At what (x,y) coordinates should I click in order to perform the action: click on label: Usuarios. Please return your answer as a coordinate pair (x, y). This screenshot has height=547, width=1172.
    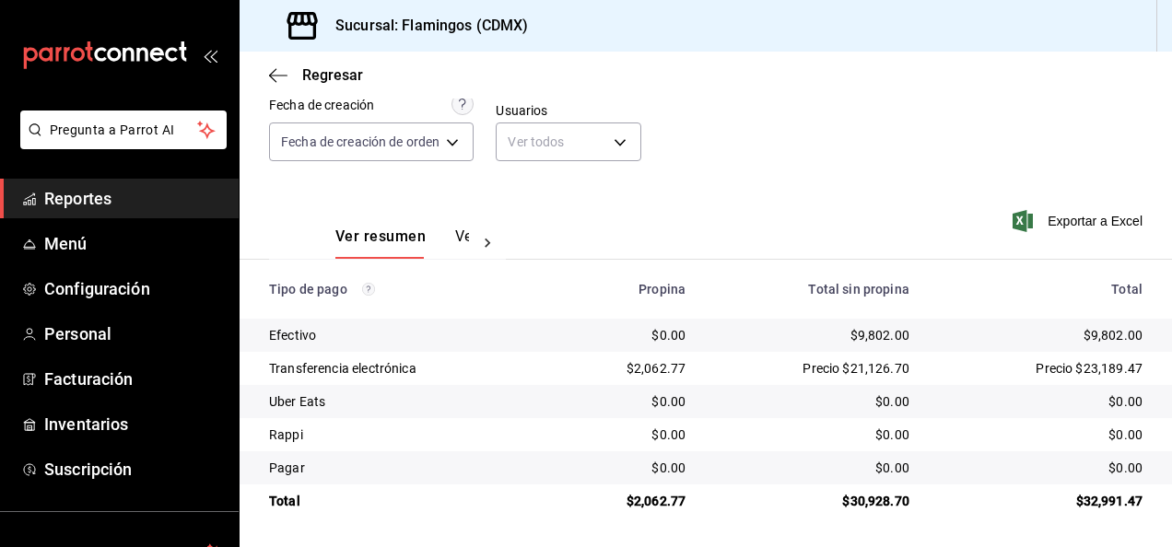
    Looking at the image, I should click on (568, 111).